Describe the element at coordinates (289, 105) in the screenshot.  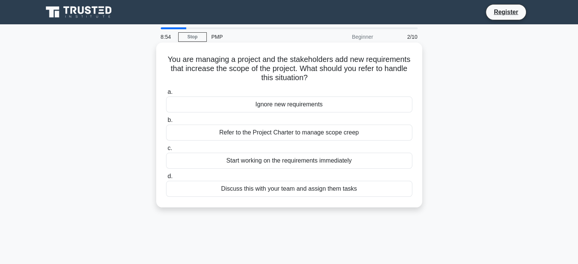
I see `div: Ignore new requirements` at that location.